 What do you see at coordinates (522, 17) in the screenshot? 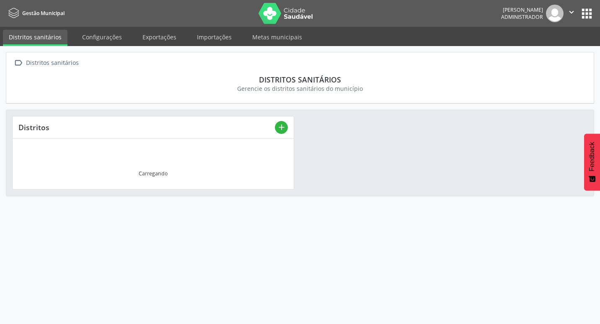
I see `span: Administrador` at bounding box center [522, 17].